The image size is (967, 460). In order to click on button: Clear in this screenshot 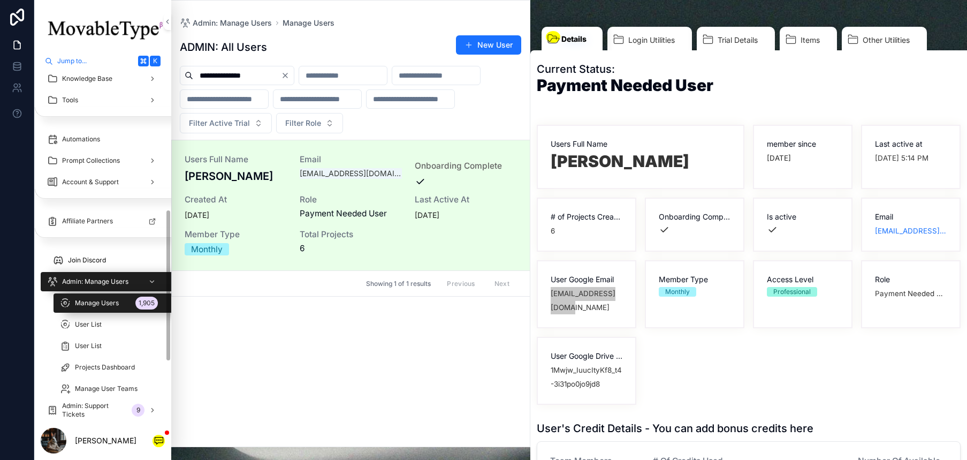, I will do `click(287, 75)`.